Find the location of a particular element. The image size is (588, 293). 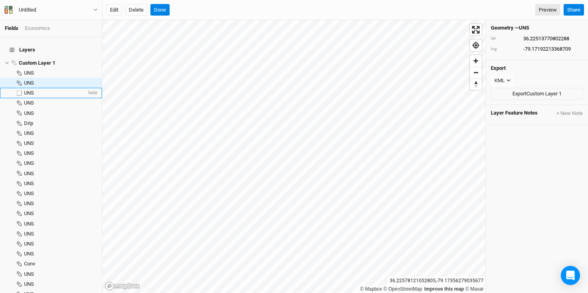

div: Economics is located at coordinates (37, 28).